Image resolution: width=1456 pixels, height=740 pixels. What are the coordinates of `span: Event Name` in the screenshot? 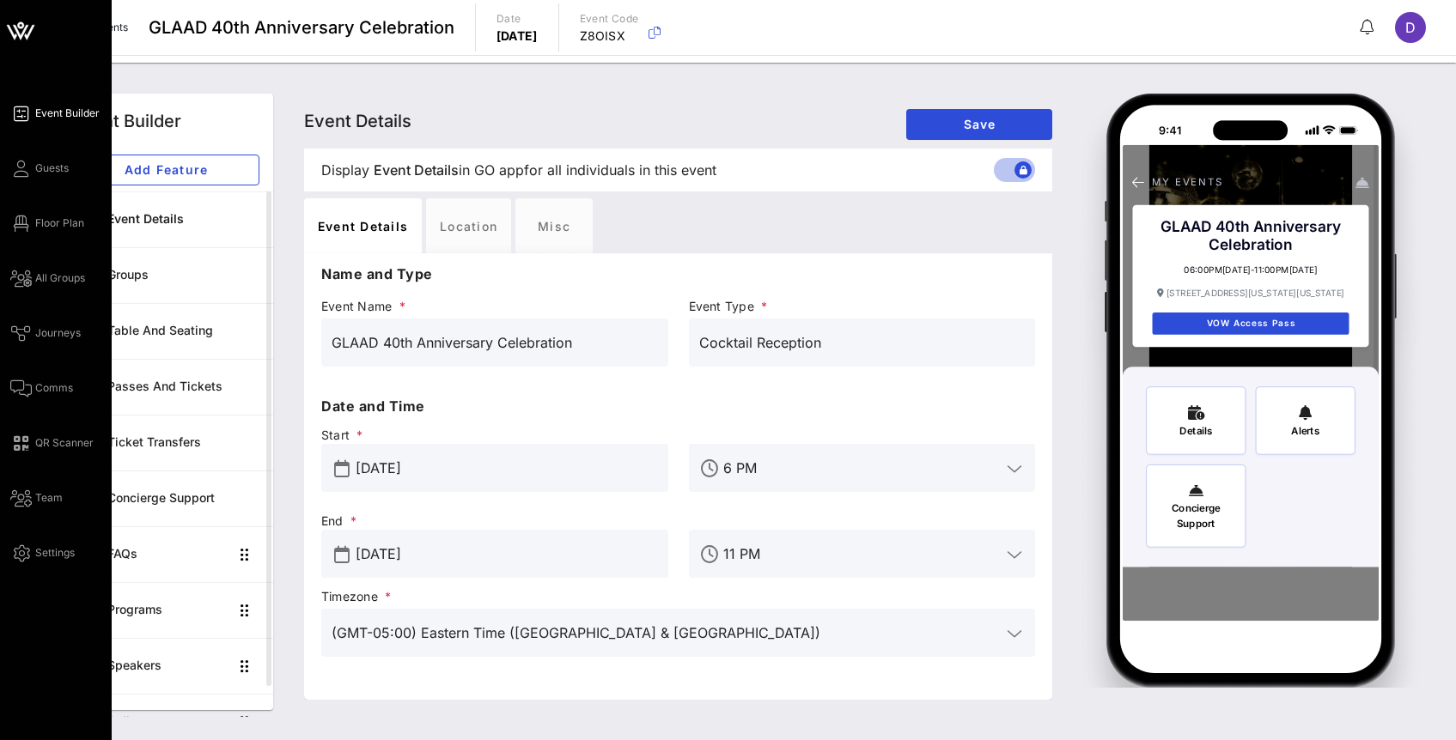 It's located at (495, 307).